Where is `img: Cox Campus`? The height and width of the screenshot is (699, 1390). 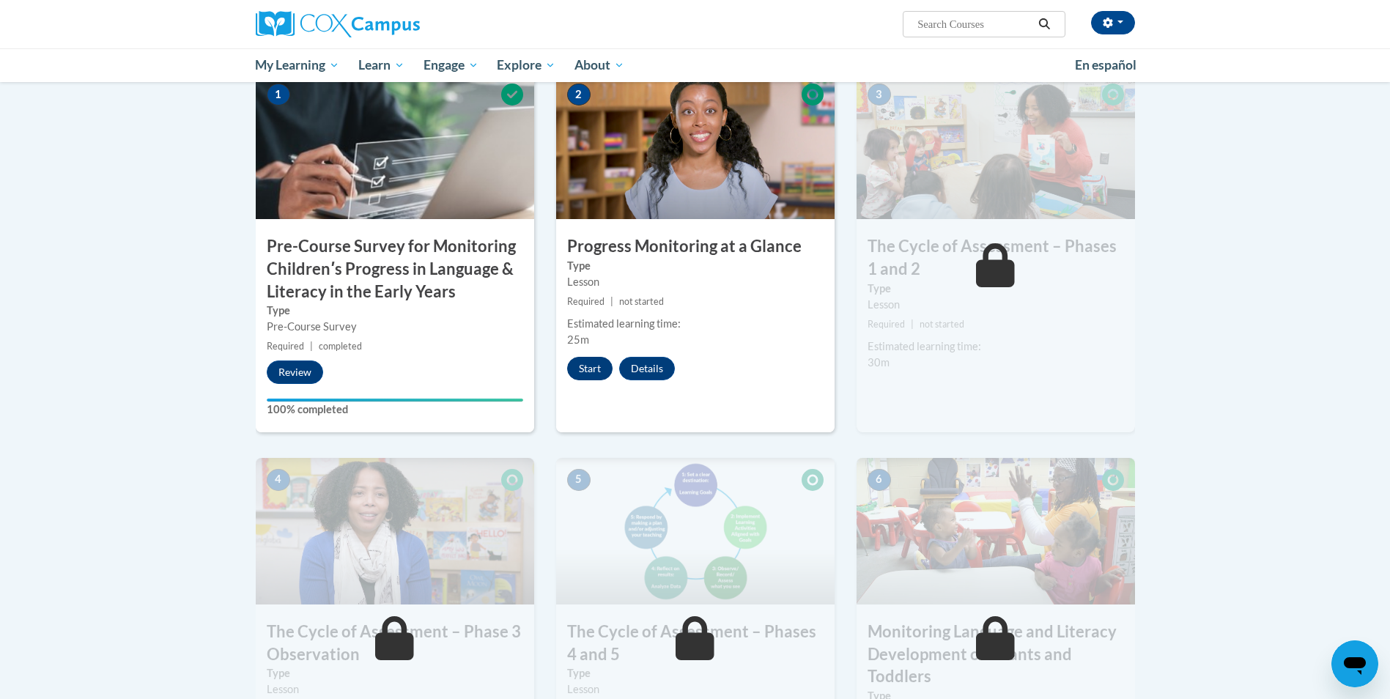 img: Cox Campus is located at coordinates (338, 24).